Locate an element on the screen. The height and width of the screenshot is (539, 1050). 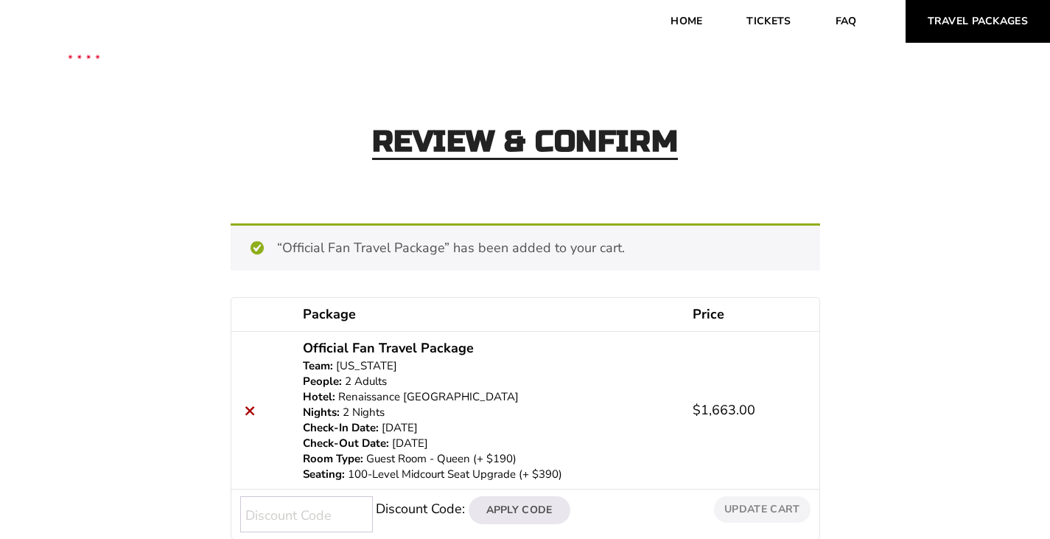
p: 2 Nights is located at coordinates (489, 412).